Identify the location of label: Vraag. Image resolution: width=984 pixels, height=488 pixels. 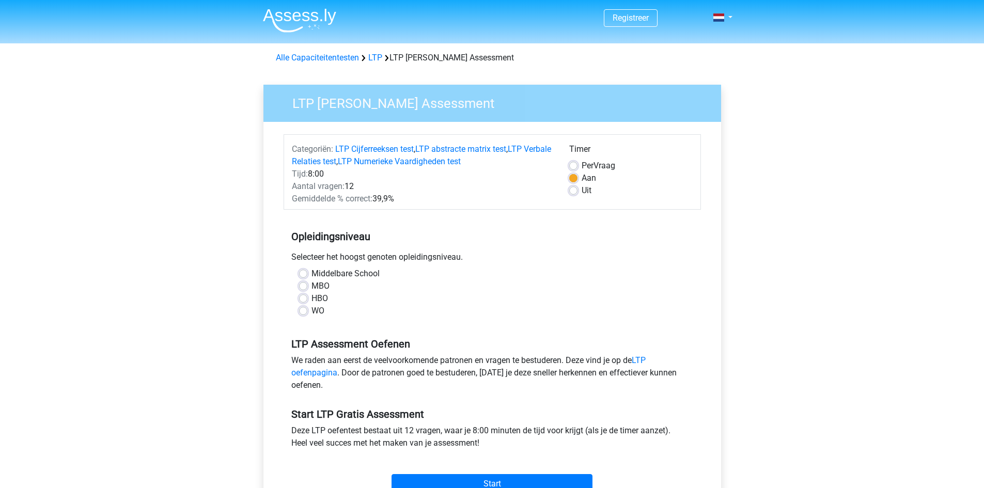
(598, 166).